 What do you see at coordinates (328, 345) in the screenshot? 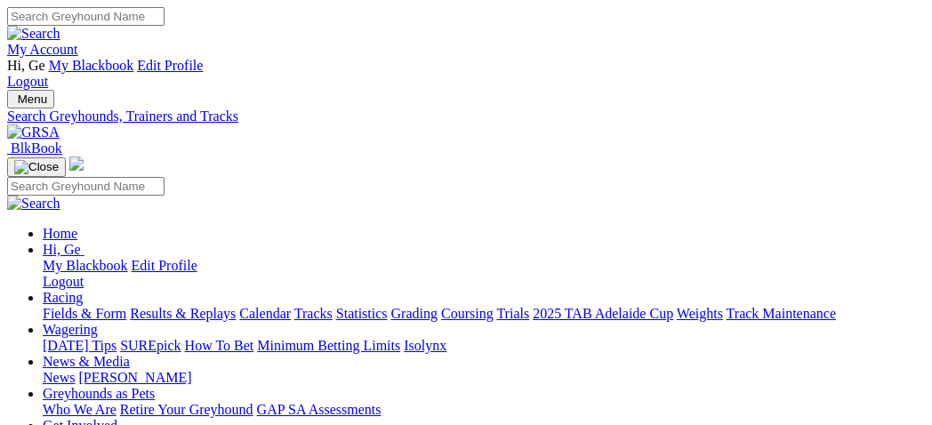
I see `a: Minimum Betting Limits` at bounding box center [328, 345].